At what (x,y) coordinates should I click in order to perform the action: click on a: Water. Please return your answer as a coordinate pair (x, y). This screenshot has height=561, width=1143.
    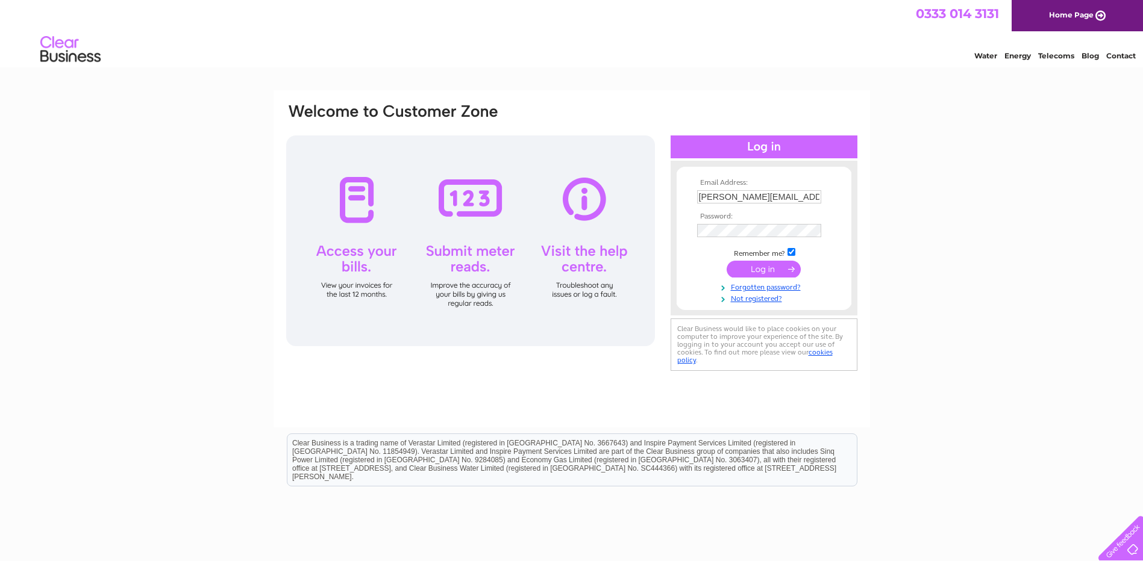
    Looking at the image, I should click on (985, 55).